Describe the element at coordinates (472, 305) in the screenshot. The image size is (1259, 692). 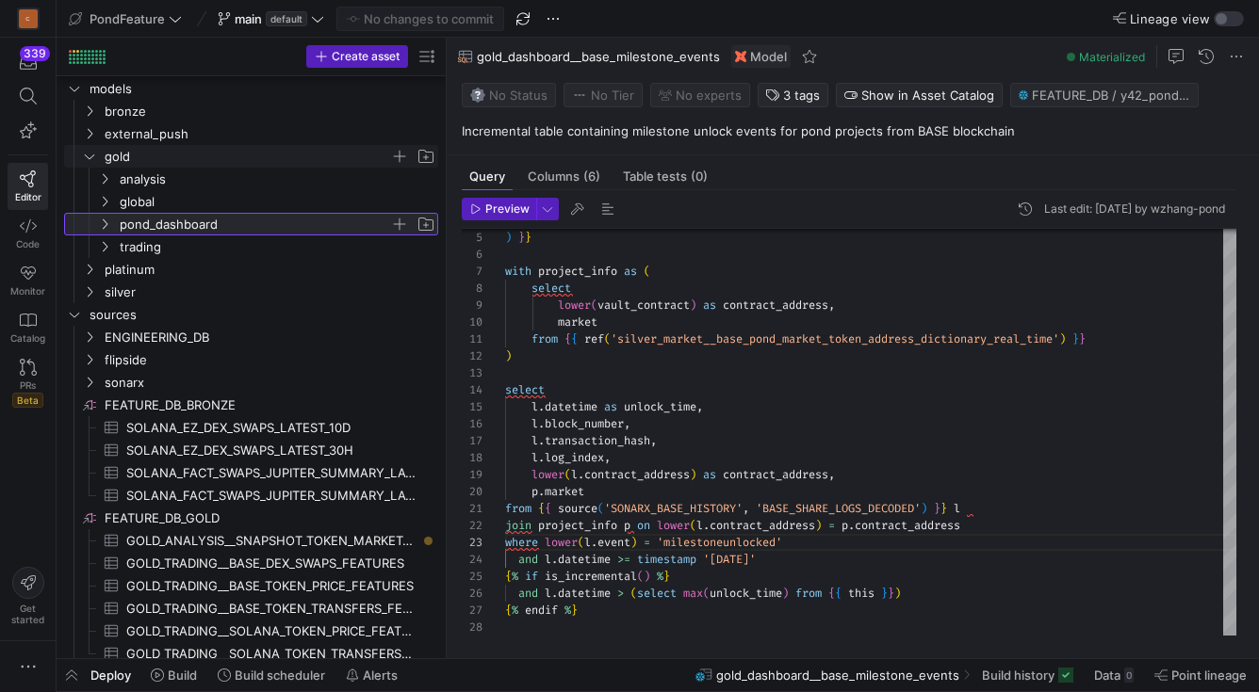
I see `div: 9` at that location.